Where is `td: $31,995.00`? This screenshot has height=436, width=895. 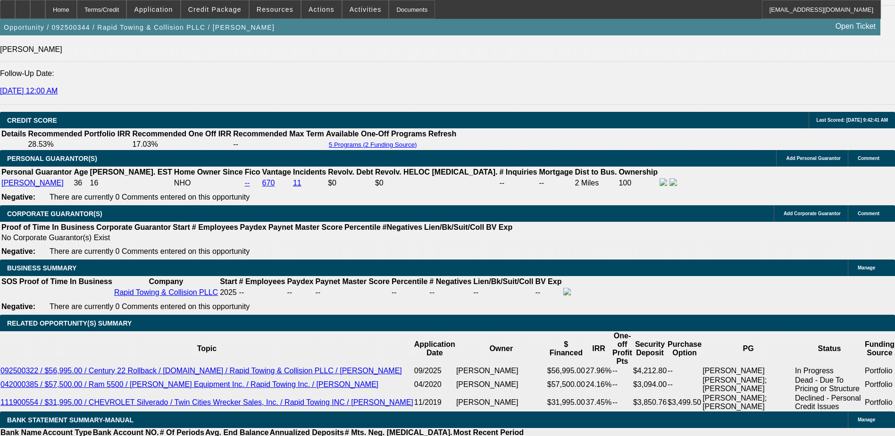 td: $31,995.00 is located at coordinates (566, 403).